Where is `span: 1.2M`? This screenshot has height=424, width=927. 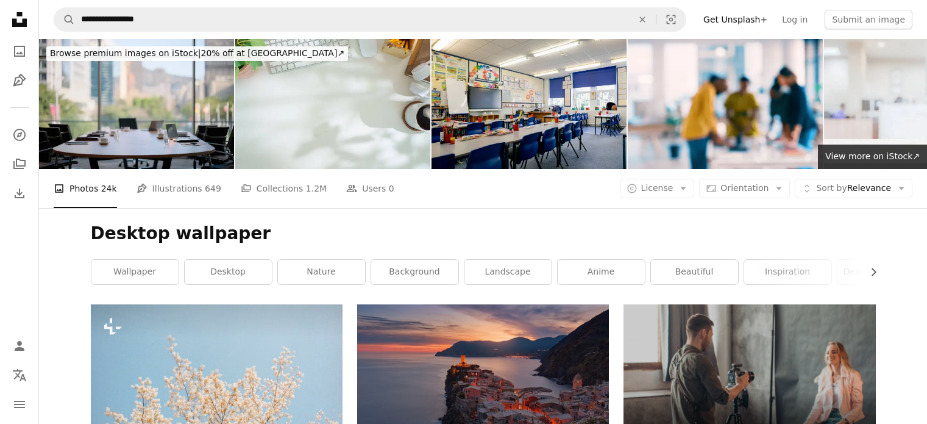
span: 1.2M is located at coordinates (316, 188).